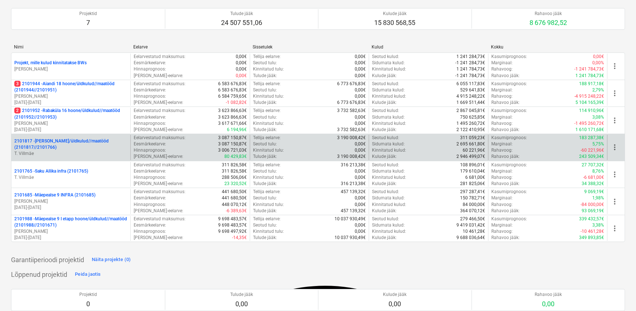 This screenshot has width=636, height=311. I want to click on p: 2 122 410,95€, so click(471, 130).